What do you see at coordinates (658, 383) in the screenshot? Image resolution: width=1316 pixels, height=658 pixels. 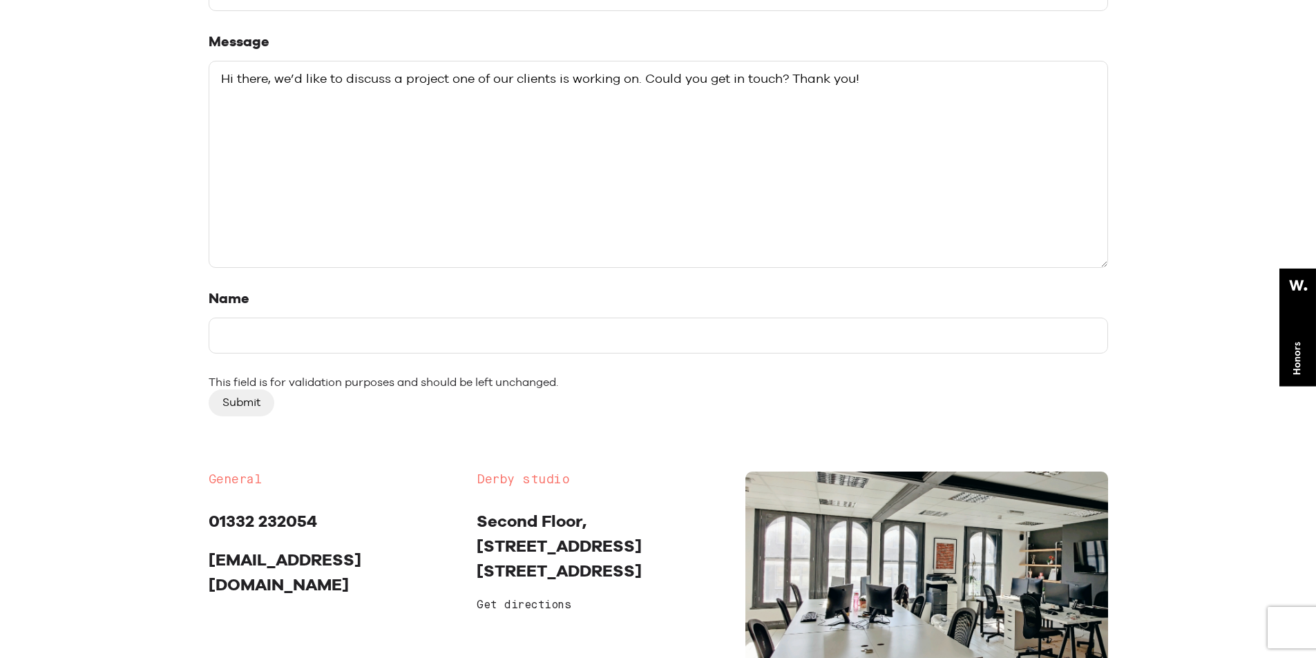 I see `div: This field is for validation purposes and should be left unchanged.` at bounding box center [658, 383].